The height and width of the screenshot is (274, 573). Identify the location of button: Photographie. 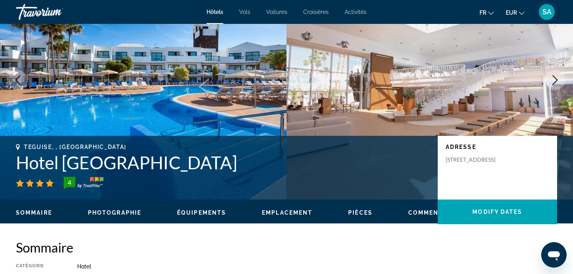
(115, 213).